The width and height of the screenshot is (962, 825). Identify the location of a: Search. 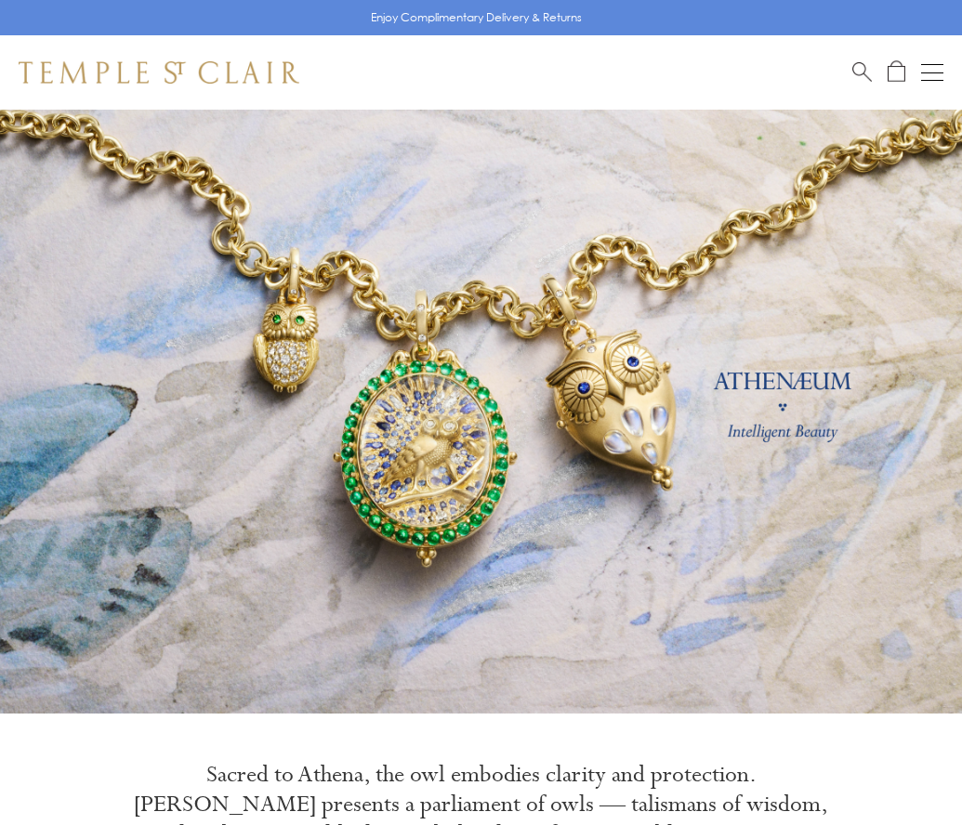
(861, 72).